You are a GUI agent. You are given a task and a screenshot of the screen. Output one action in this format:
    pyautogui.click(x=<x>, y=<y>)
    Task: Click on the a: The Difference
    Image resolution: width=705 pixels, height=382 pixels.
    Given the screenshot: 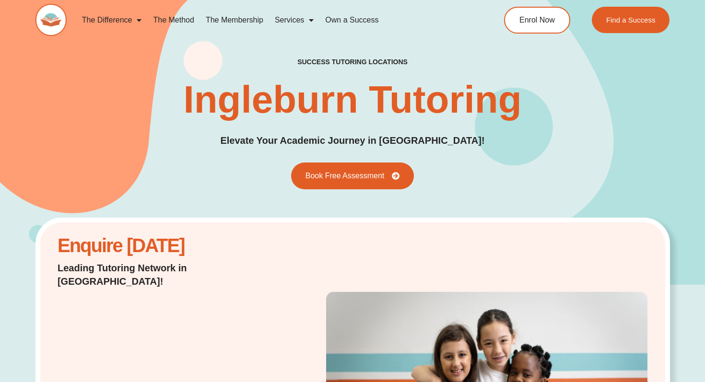 What is the action you would take?
    pyautogui.click(x=112, y=20)
    